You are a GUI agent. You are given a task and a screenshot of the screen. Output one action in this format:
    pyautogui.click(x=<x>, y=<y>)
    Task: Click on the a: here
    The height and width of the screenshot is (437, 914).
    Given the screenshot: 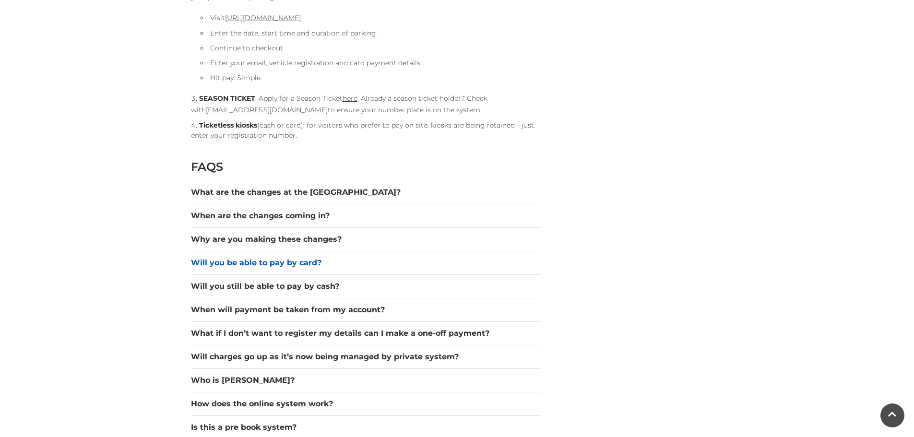 What is the action you would take?
    pyautogui.click(x=350, y=98)
    